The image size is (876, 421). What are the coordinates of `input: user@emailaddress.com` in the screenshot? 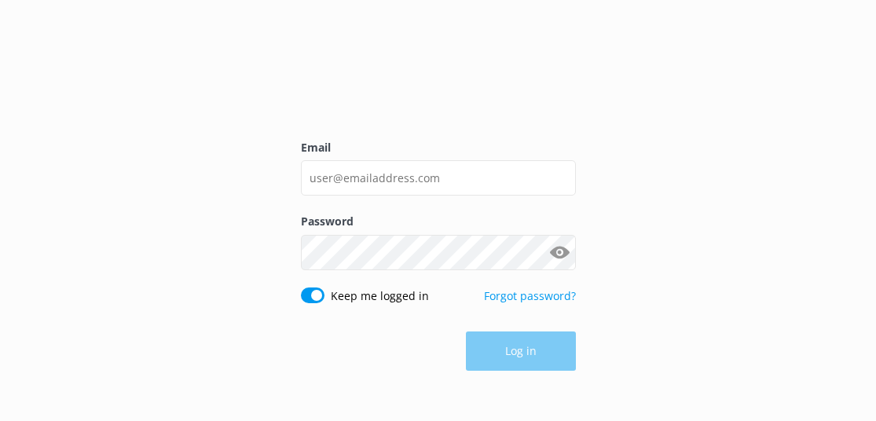 It's located at (438, 177).